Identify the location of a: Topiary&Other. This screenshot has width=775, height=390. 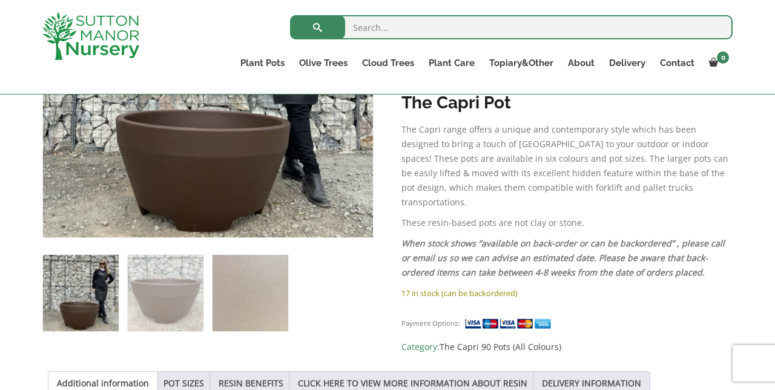
(521, 63).